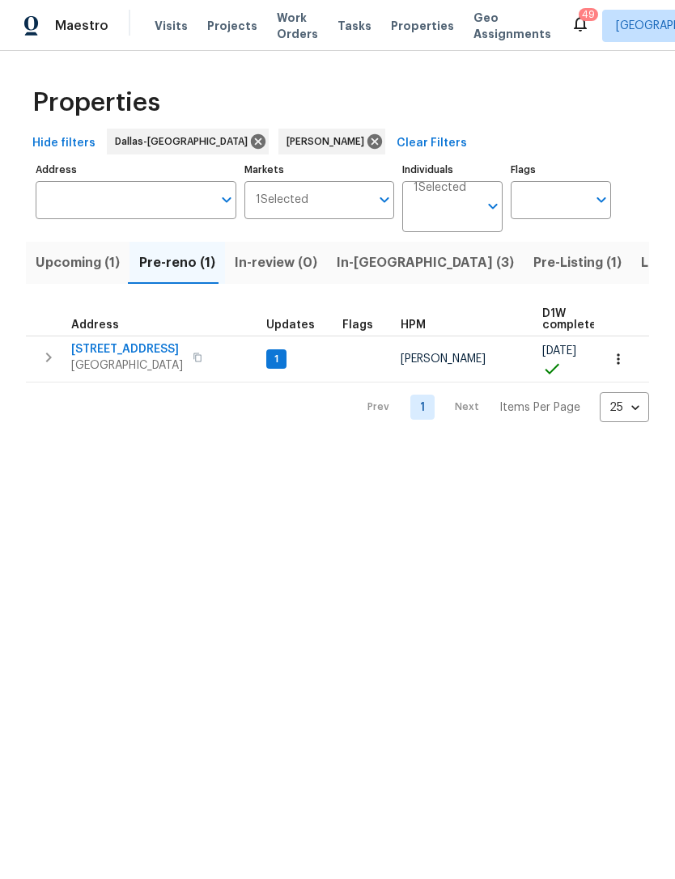 The image size is (675, 879). What do you see at coordinates (171, 26) in the screenshot?
I see `span: Visits` at bounding box center [171, 26].